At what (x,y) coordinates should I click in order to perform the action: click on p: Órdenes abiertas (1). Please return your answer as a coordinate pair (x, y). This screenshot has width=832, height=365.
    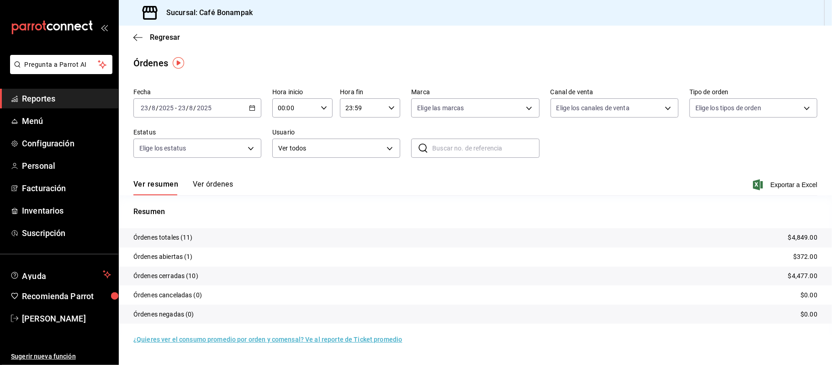
    Looking at the image, I should click on (163, 256).